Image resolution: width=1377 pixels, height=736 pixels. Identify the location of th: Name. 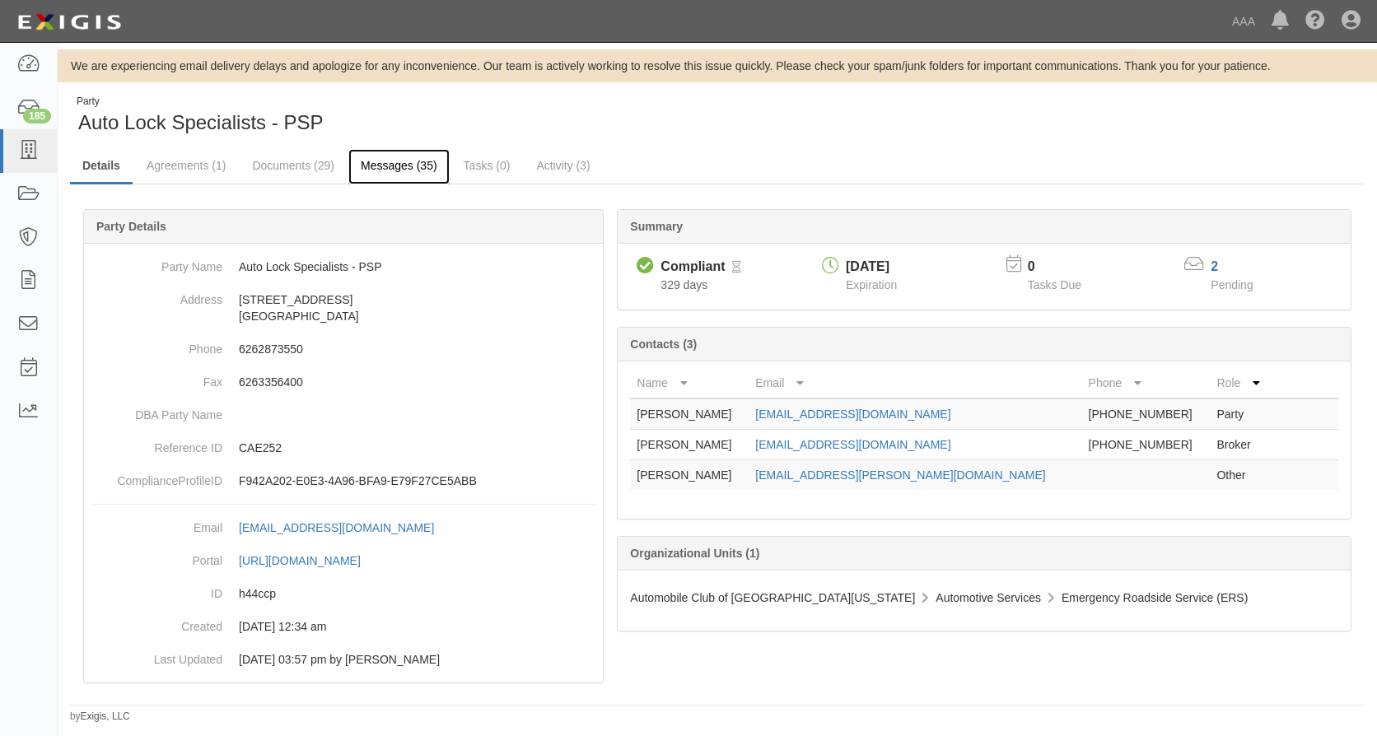
(689, 383).